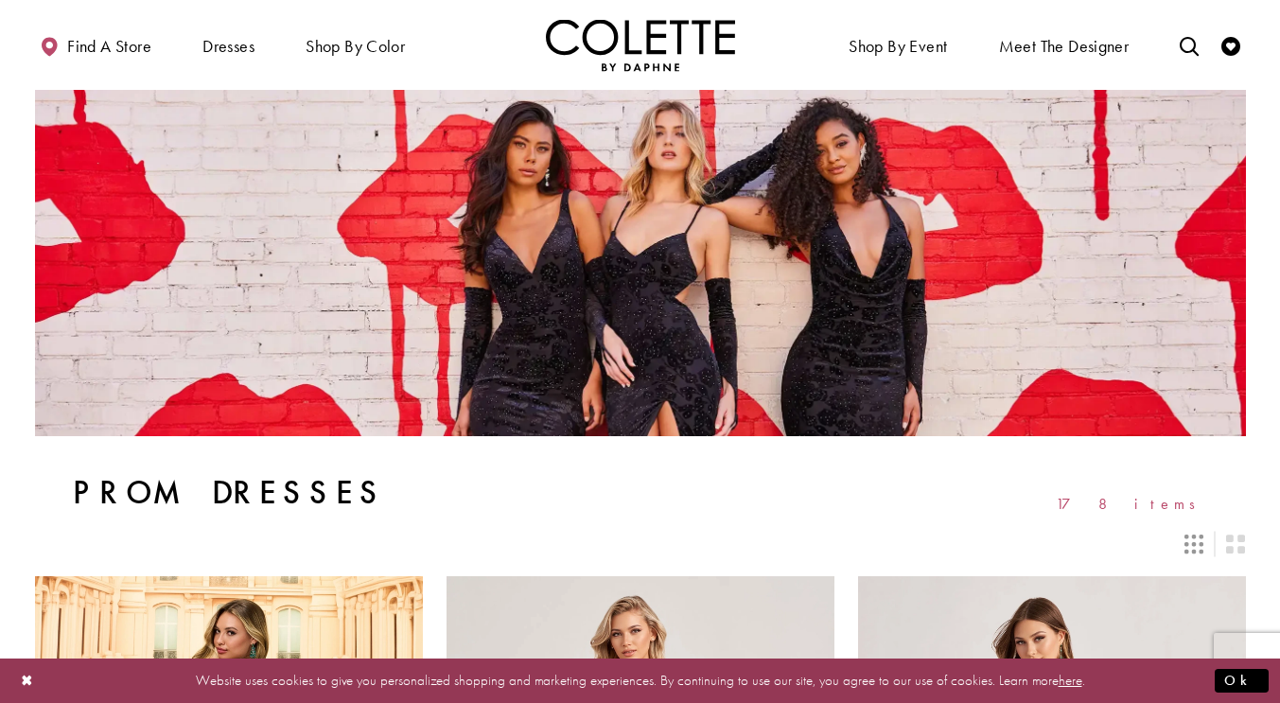 This screenshot has width=1280, height=703. Describe the element at coordinates (1241, 680) in the screenshot. I see `button: Submit Dialog` at that location.